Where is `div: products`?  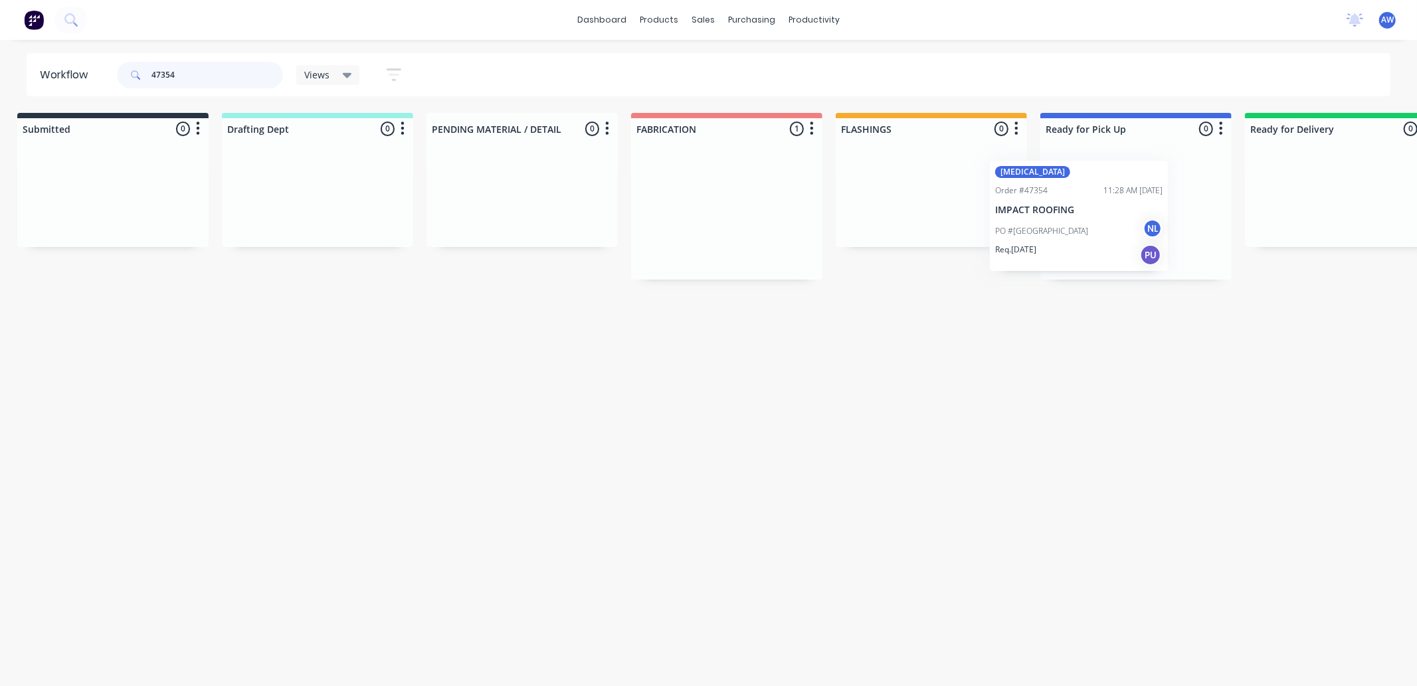 div: products is located at coordinates (659, 20).